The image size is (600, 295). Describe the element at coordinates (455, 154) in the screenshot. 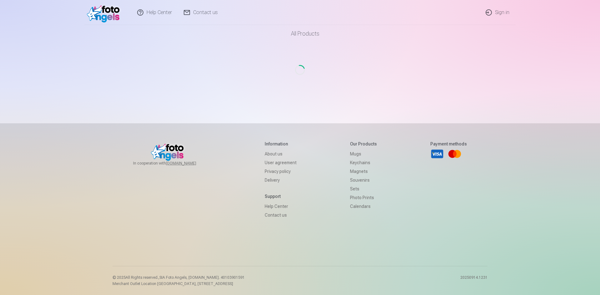

I see `a: Mastercard` at that location.